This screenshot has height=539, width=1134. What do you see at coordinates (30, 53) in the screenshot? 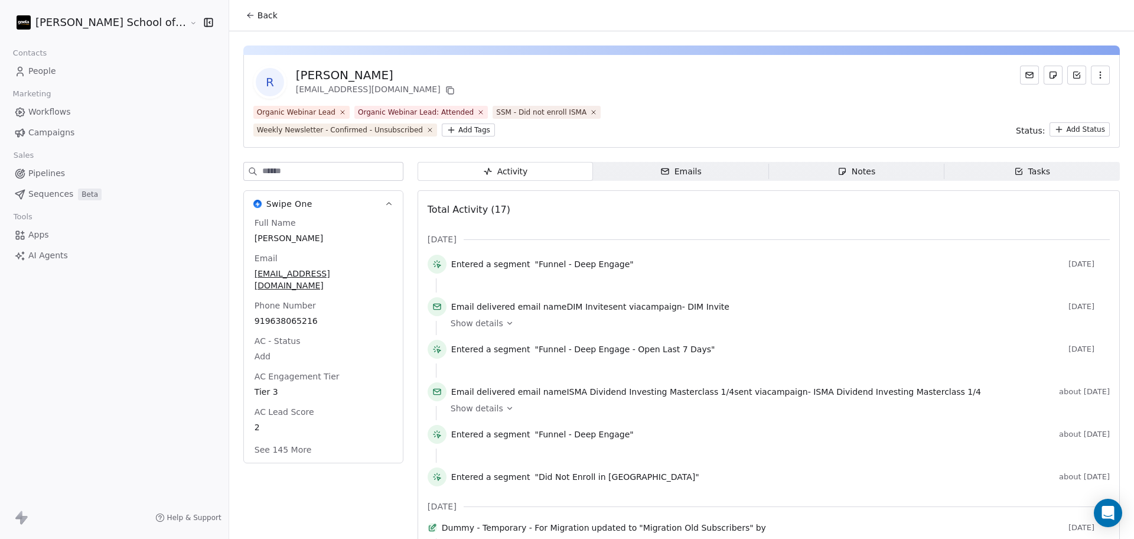
I see `span: Contacts` at bounding box center [30, 53].